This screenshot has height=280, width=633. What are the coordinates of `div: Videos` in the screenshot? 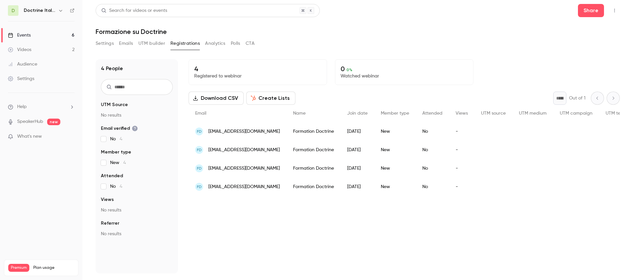 It's located at (19, 50).